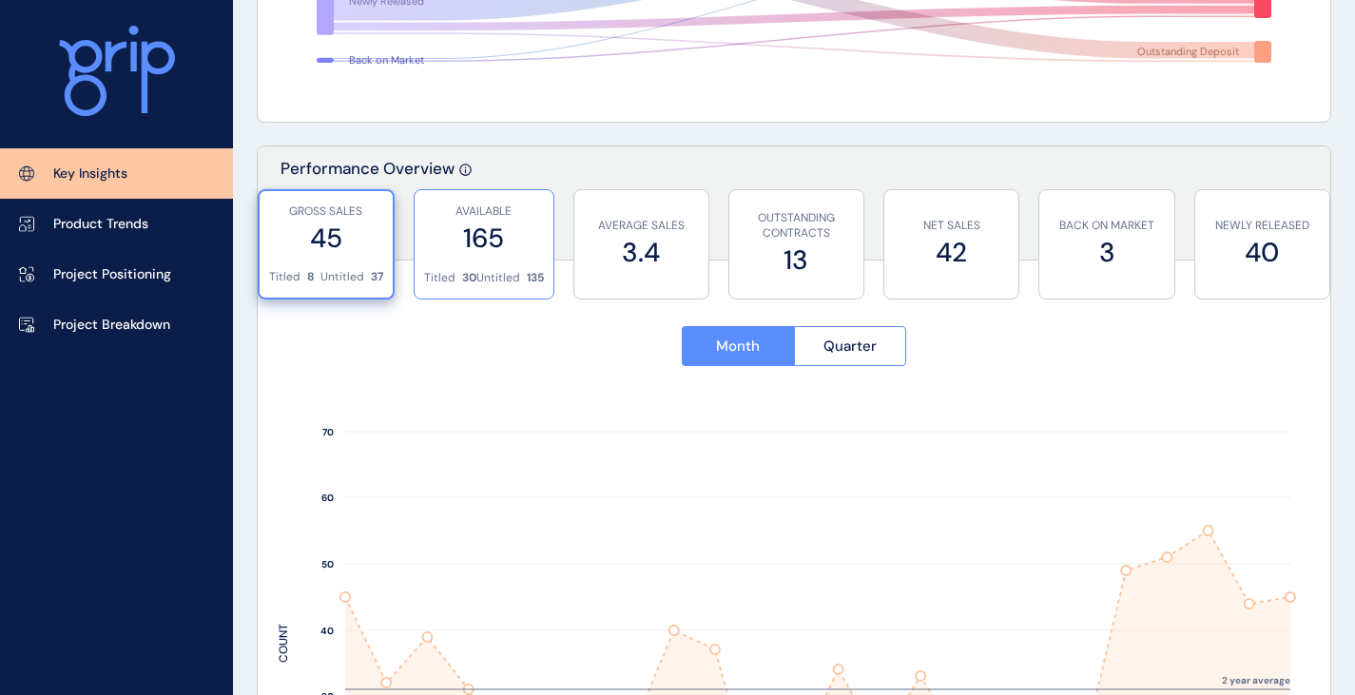  Describe the element at coordinates (1106, 225) in the screenshot. I see `p: BACK ON MARKET` at that location.